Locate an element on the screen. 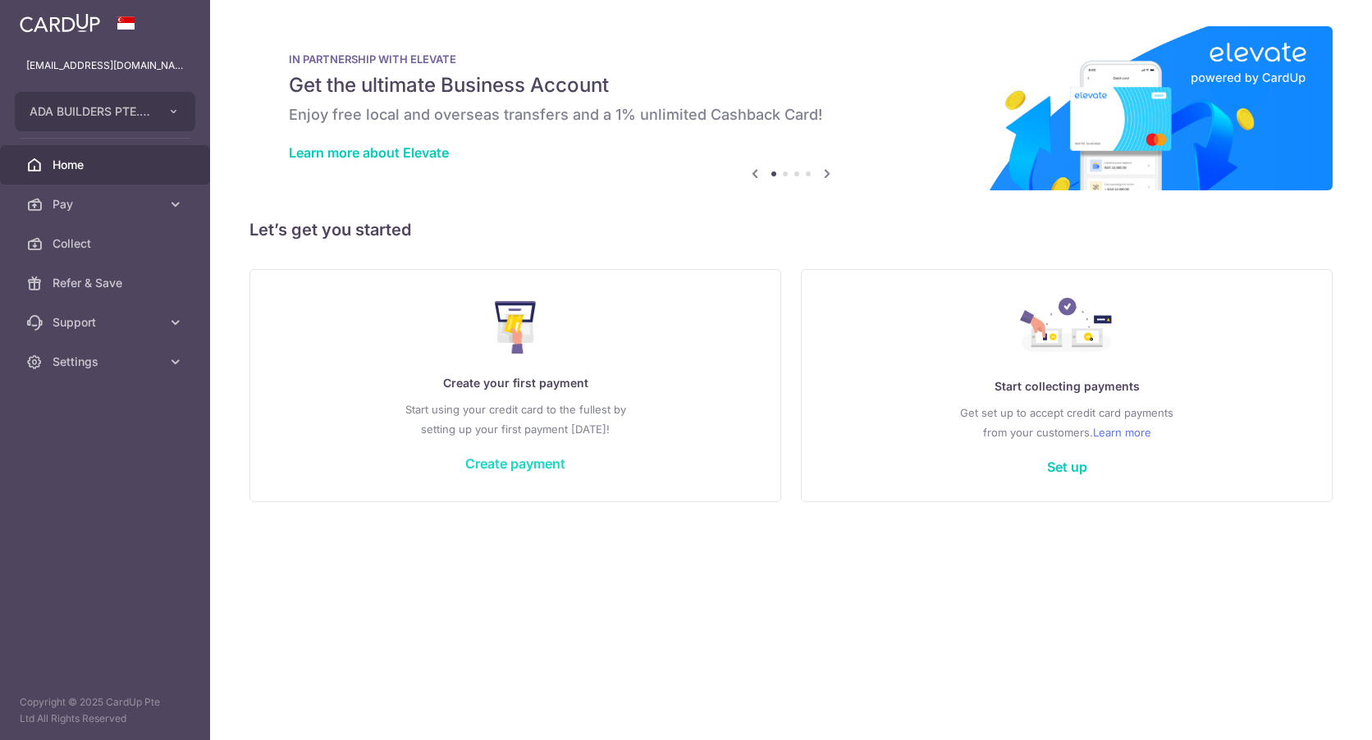  p: Create your first payment is located at coordinates (515, 383).